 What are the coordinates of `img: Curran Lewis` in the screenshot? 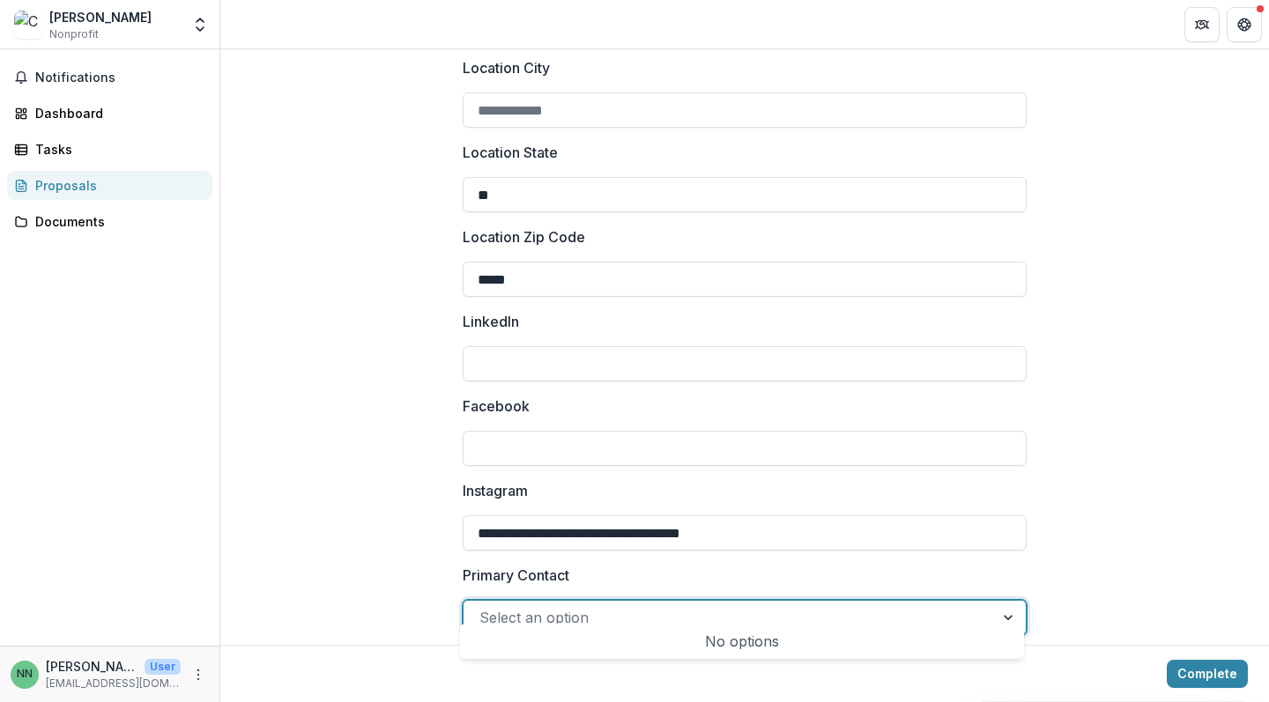 It's located at (28, 25).